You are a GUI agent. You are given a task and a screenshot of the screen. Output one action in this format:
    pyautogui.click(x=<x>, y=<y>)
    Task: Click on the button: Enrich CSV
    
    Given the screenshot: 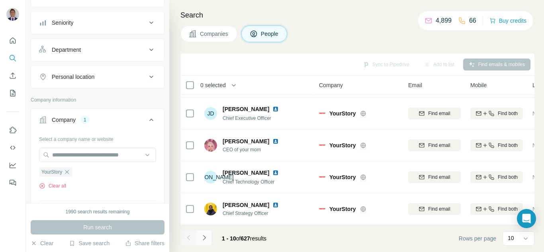 What is the action you would take?
    pyautogui.click(x=13, y=76)
    